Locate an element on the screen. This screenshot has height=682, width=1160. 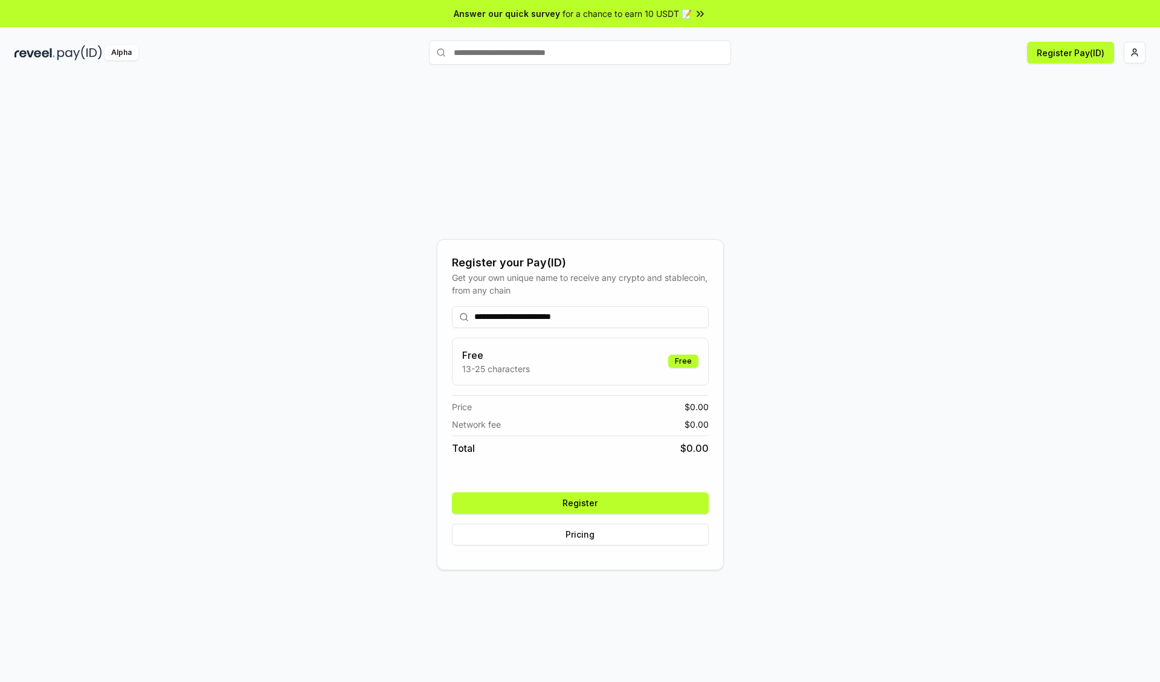
img: reveel_dark is located at coordinates (34, 53).